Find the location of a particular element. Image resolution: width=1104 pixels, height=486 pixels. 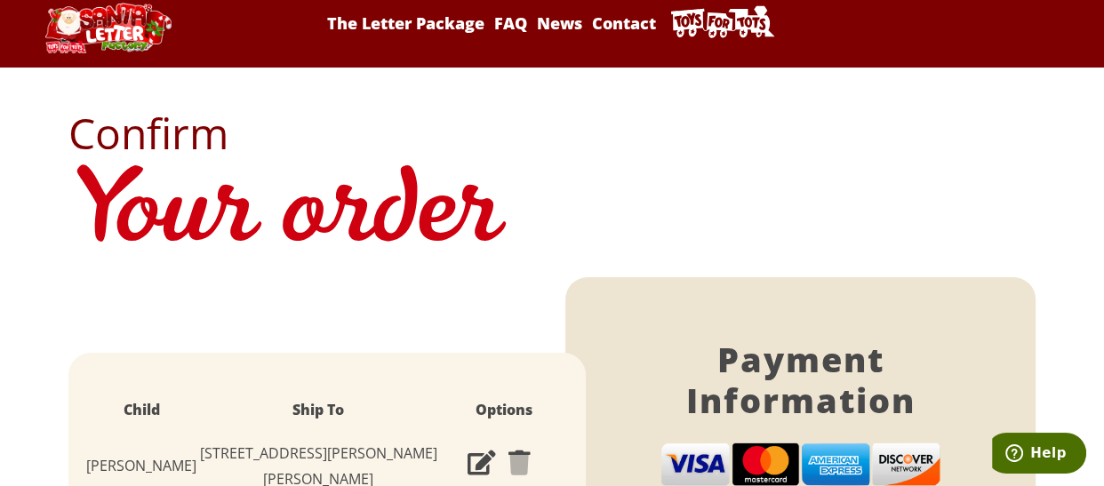

h1: Payment Information is located at coordinates (800, 379).